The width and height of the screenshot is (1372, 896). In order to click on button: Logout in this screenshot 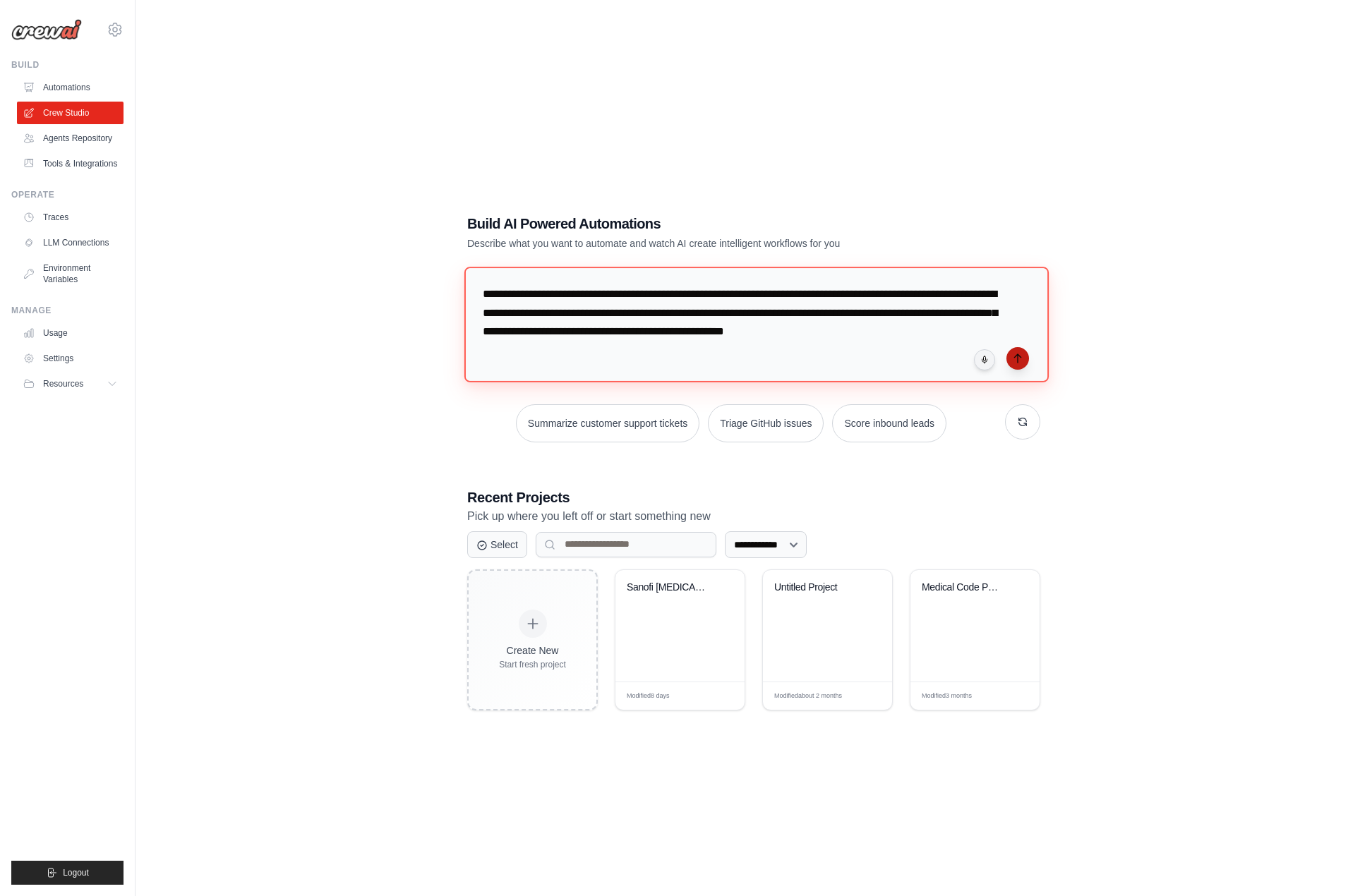, I will do `click(67, 873)`.